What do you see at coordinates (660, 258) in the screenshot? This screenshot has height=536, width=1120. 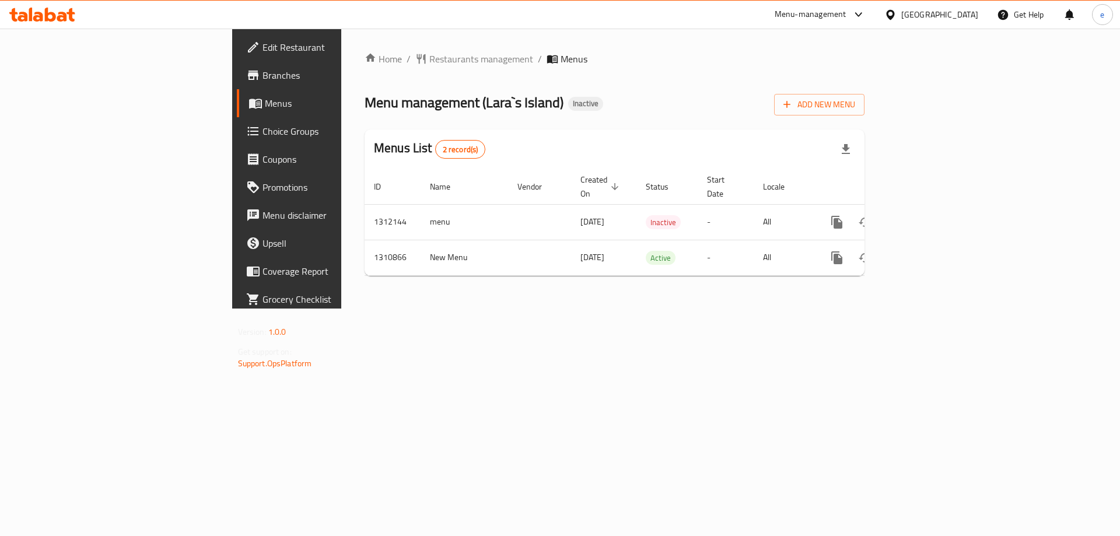 I see `div: Active` at bounding box center [660, 258].